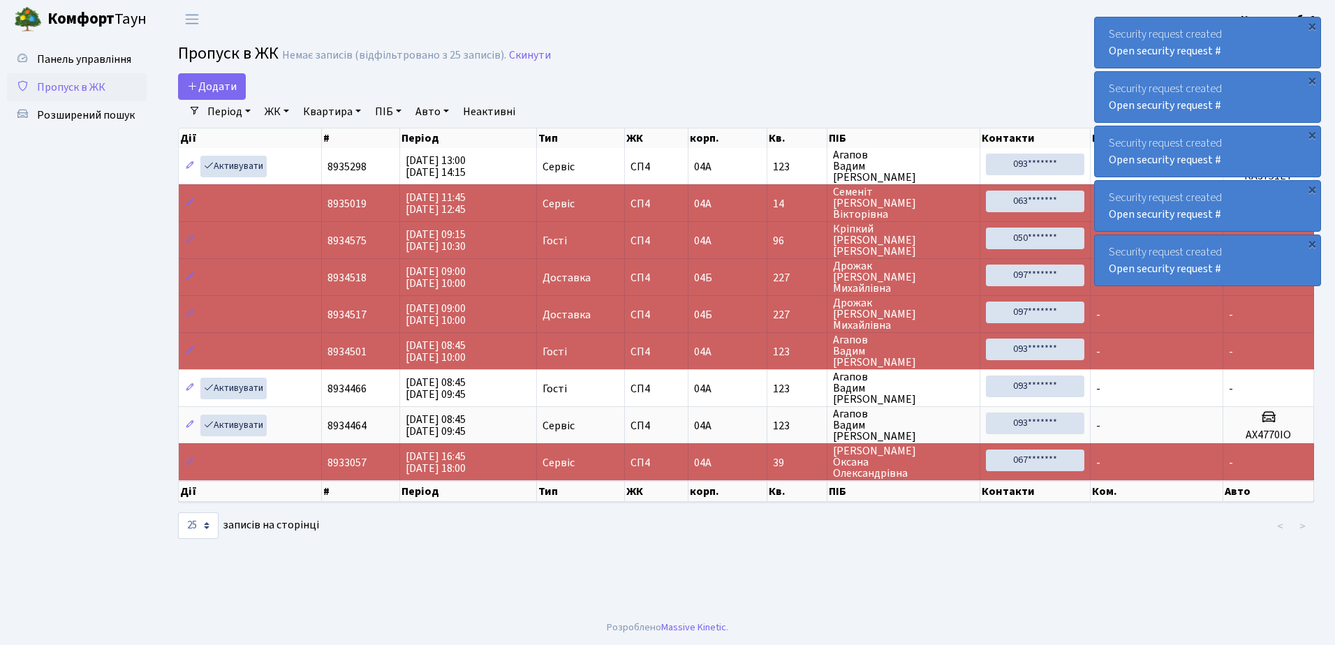 The height and width of the screenshot is (645, 1335). Describe the element at coordinates (81, 19) in the screenshot. I see `b: Комфорт` at that location.